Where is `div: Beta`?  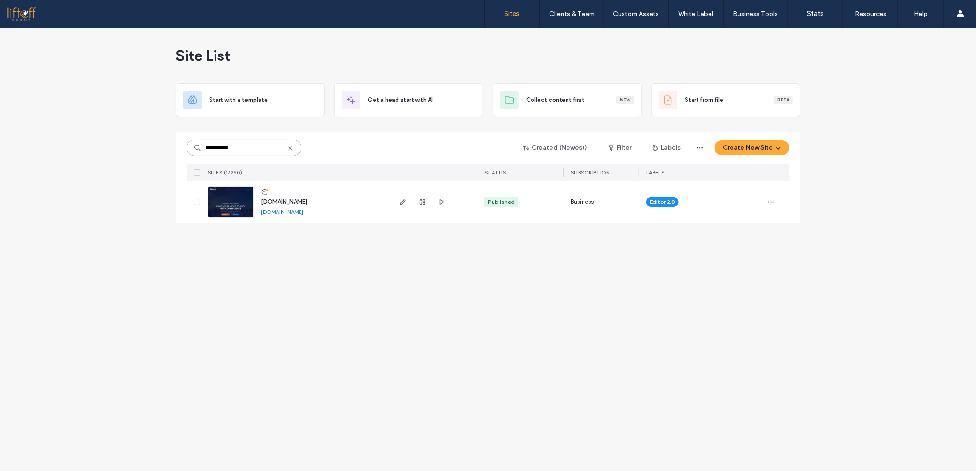 div: Beta is located at coordinates (783, 100).